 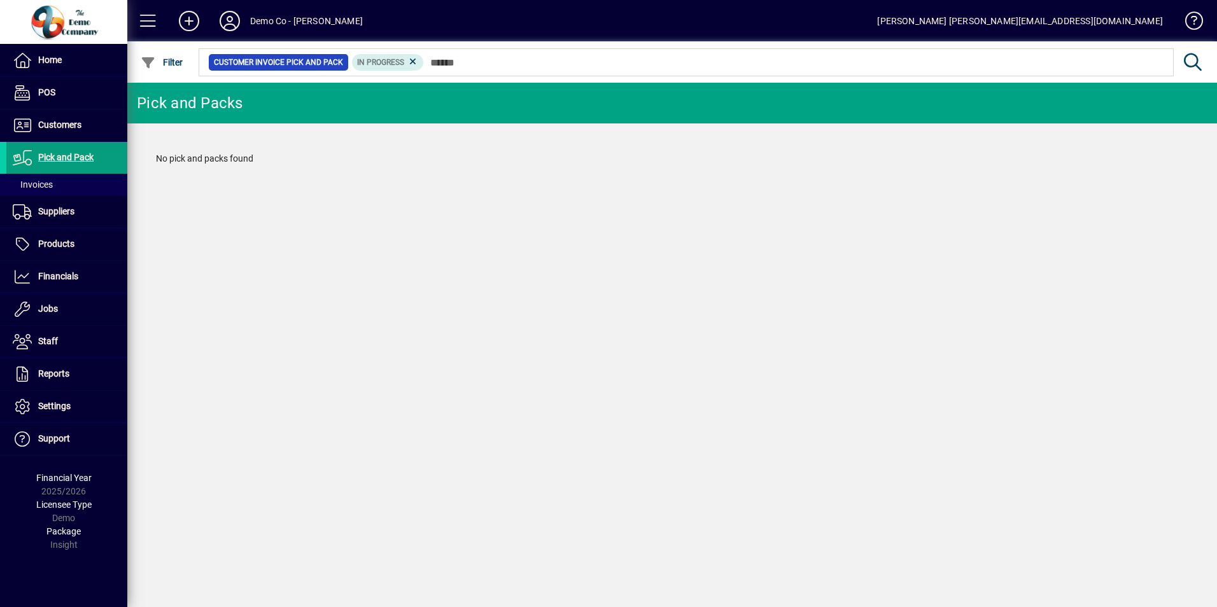 I want to click on button: Filter, so click(x=162, y=62).